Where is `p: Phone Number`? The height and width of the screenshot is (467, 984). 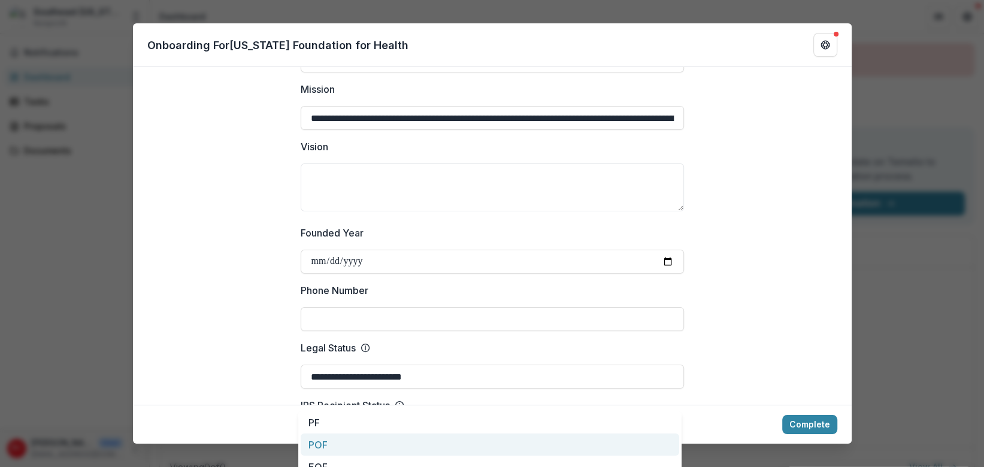
p: Phone Number is located at coordinates (334, 290).